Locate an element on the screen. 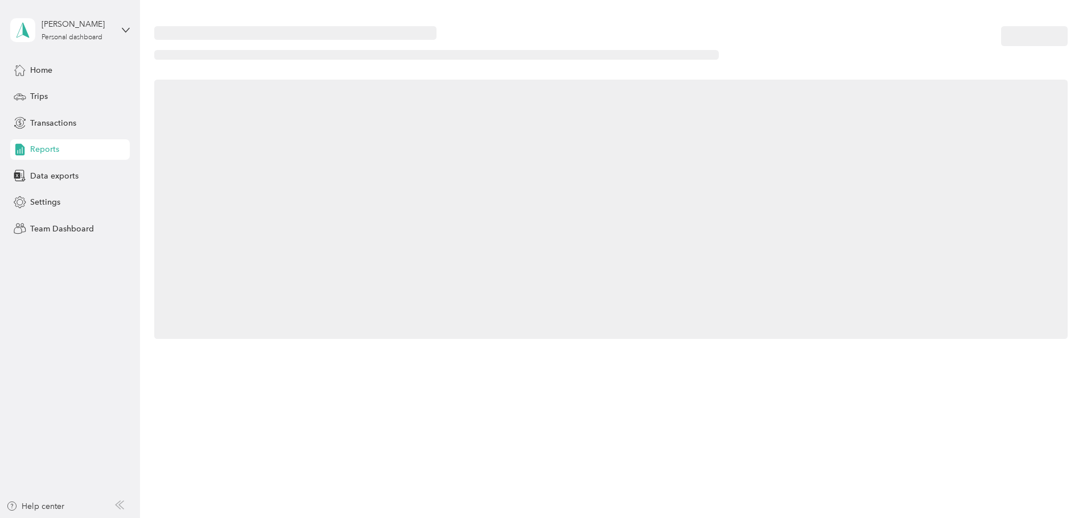 The height and width of the screenshot is (518, 1087). span: Trips is located at coordinates (39, 96).